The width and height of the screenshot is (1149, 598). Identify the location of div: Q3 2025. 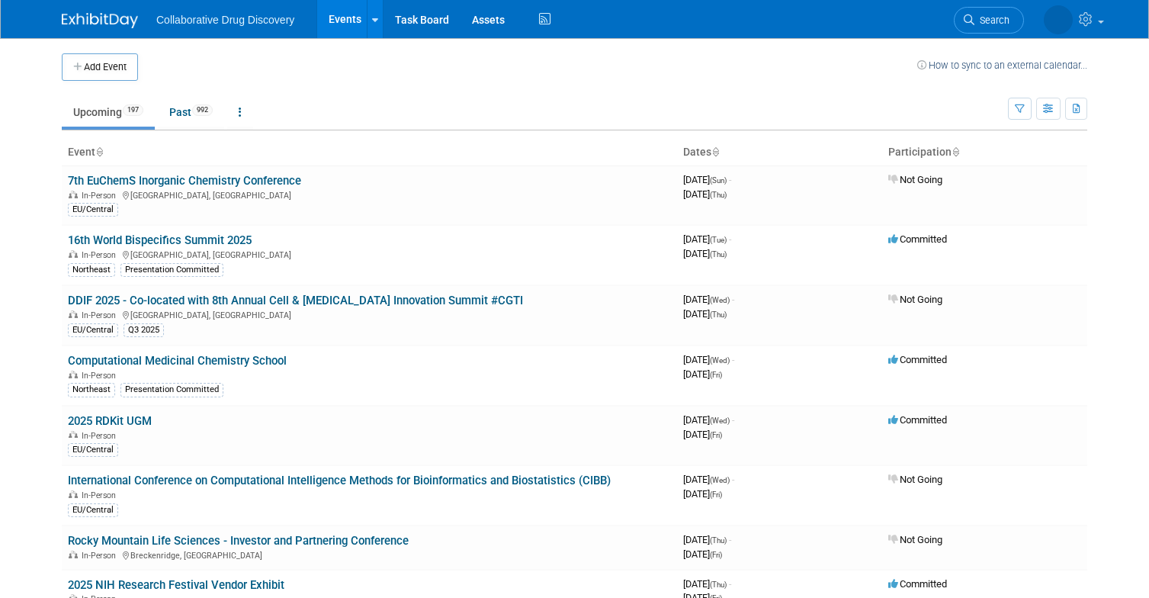
(143, 330).